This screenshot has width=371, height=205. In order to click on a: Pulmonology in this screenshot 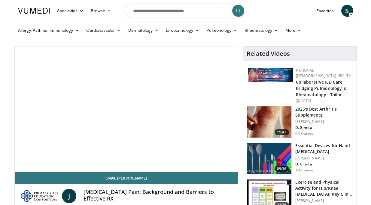, I will do `click(221, 30)`.